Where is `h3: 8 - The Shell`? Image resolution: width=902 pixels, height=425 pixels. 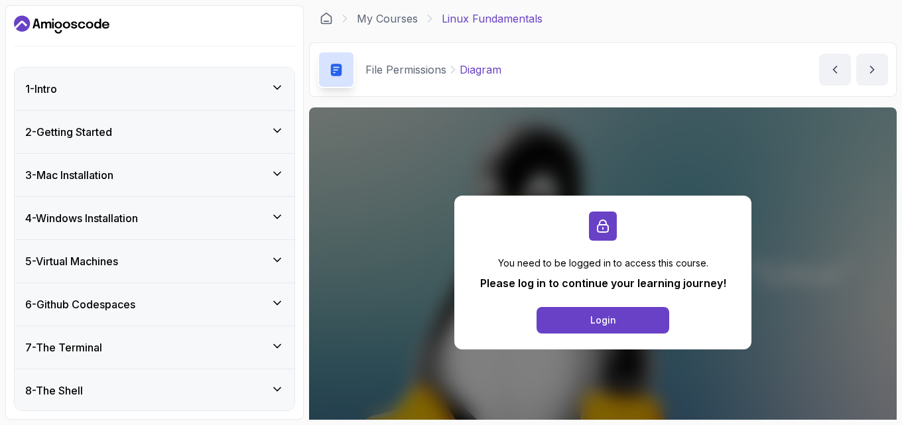
h3: 8 - The Shell is located at coordinates (54, 391).